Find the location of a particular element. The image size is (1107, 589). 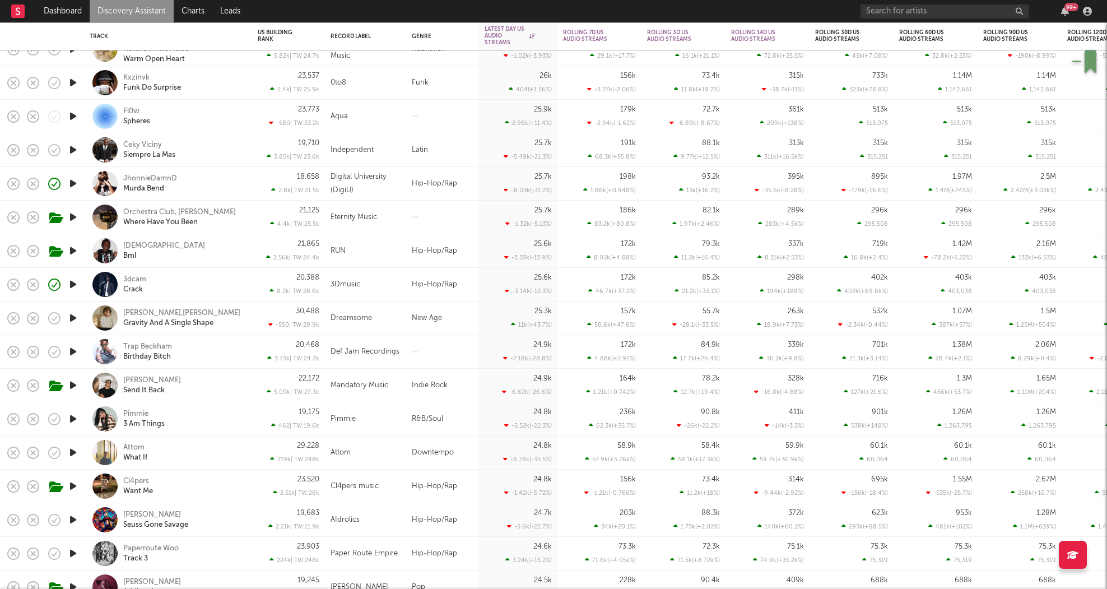

div: 13k ( +16.2 % ) is located at coordinates (699, 190).